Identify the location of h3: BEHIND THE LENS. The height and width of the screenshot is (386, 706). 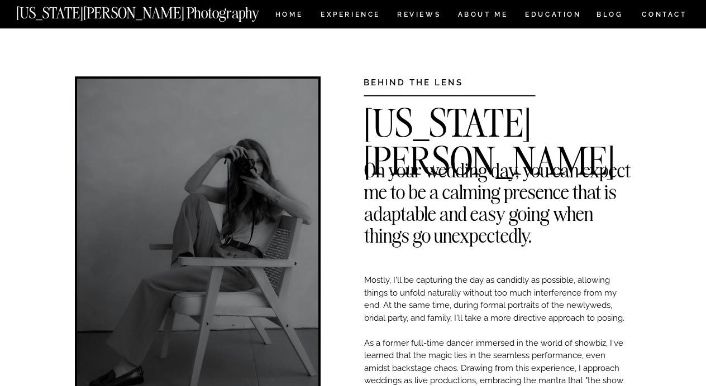
(432, 80).